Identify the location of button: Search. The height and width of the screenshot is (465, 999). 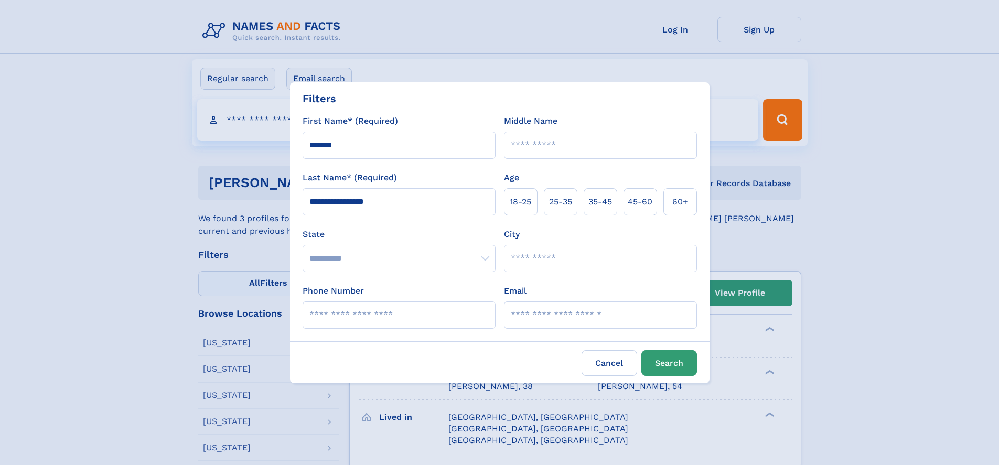
(669, 363).